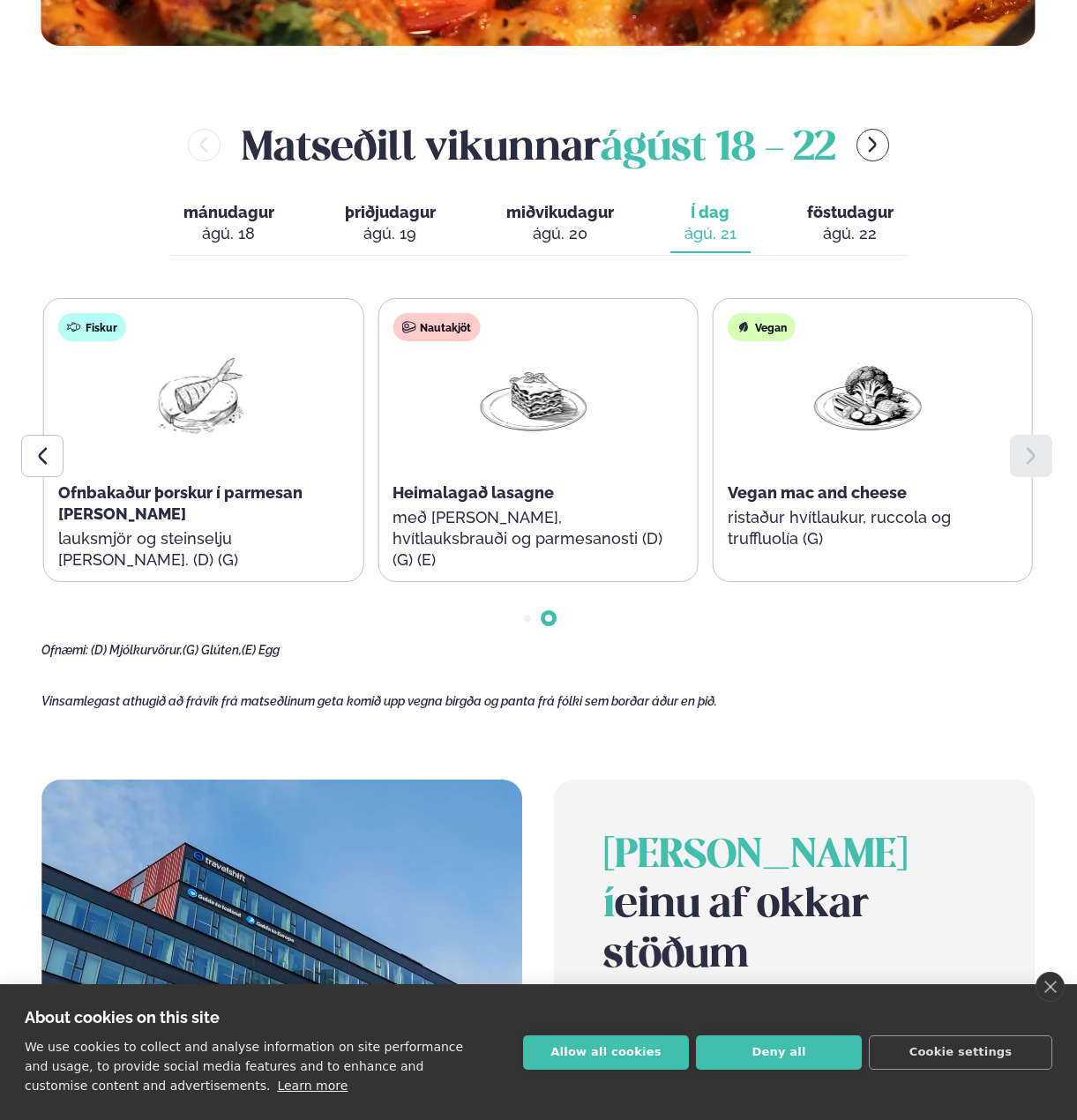 The image size is (1077, 1120). I want to click on button: menu-btn-right, so click(872, 144).